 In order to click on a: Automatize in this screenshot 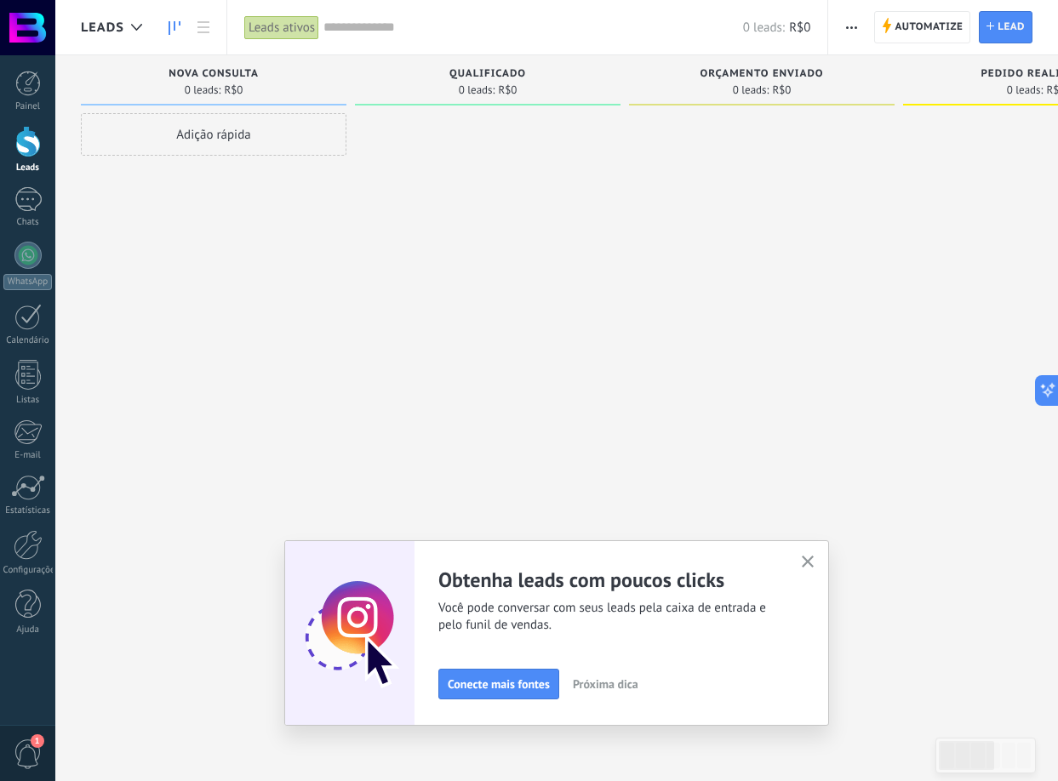, I will do `click(921, 27)`.